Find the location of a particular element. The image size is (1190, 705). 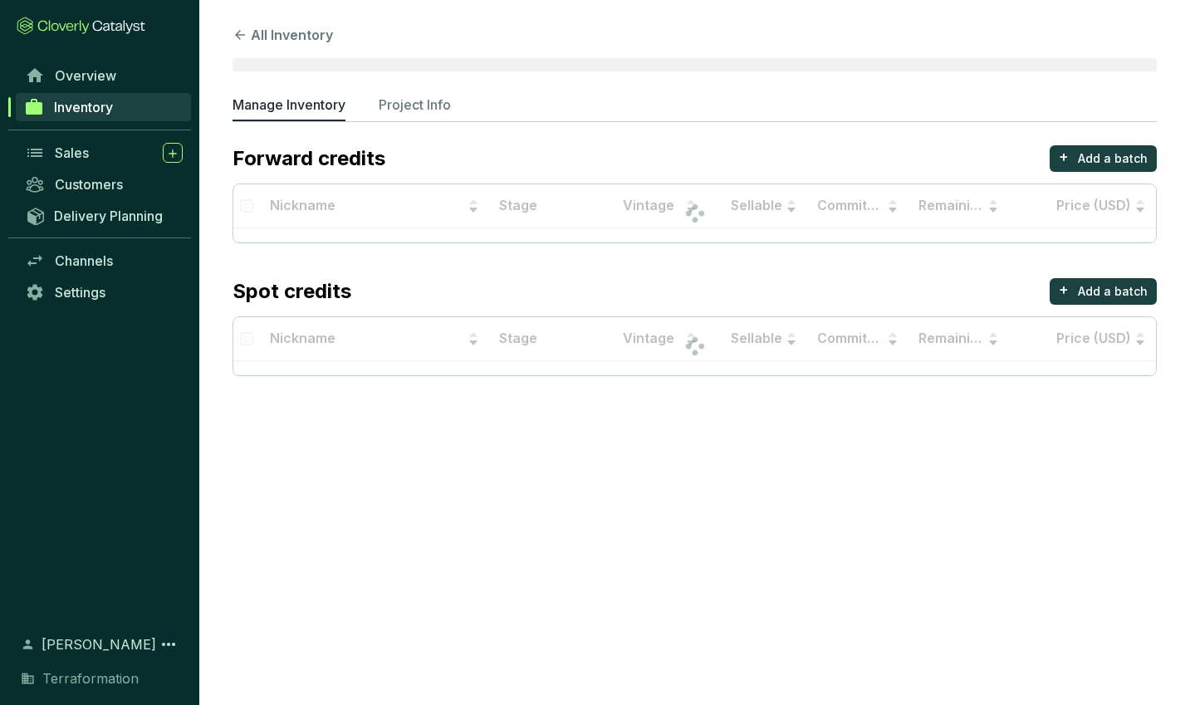

button: All Inventory is located at coordinates (282, 35).